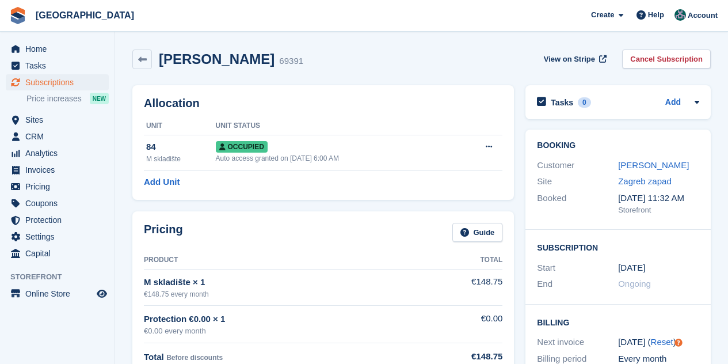  Describe the element at coordinates (60, 236) in the screenshot. I see `span: Settings` at that location.